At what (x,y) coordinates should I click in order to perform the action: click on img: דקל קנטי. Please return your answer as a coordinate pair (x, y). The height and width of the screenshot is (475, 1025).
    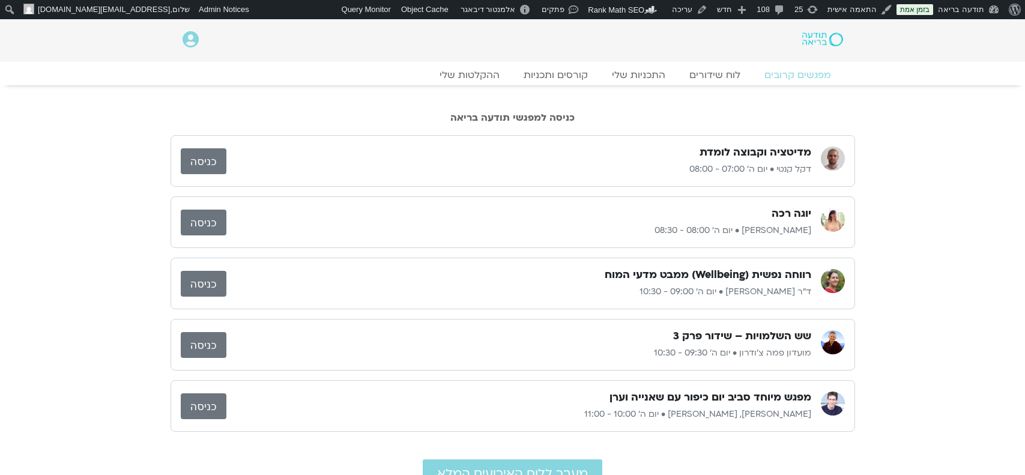
    Looking at the image, I should click on (833, 159).